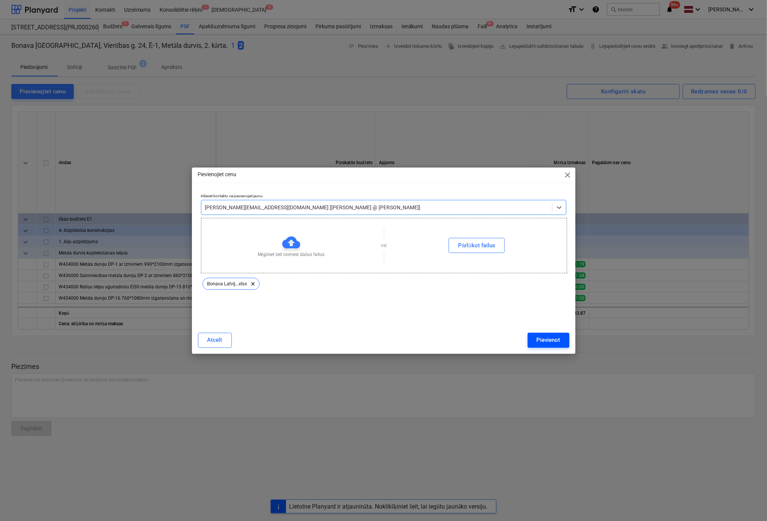 This screenshot has height=521, width=767. What do you see at coordinates (231, 284) in the screenshot?
I see `div: Bonava Latvij...xlsx` at bounding box center [231, 284].